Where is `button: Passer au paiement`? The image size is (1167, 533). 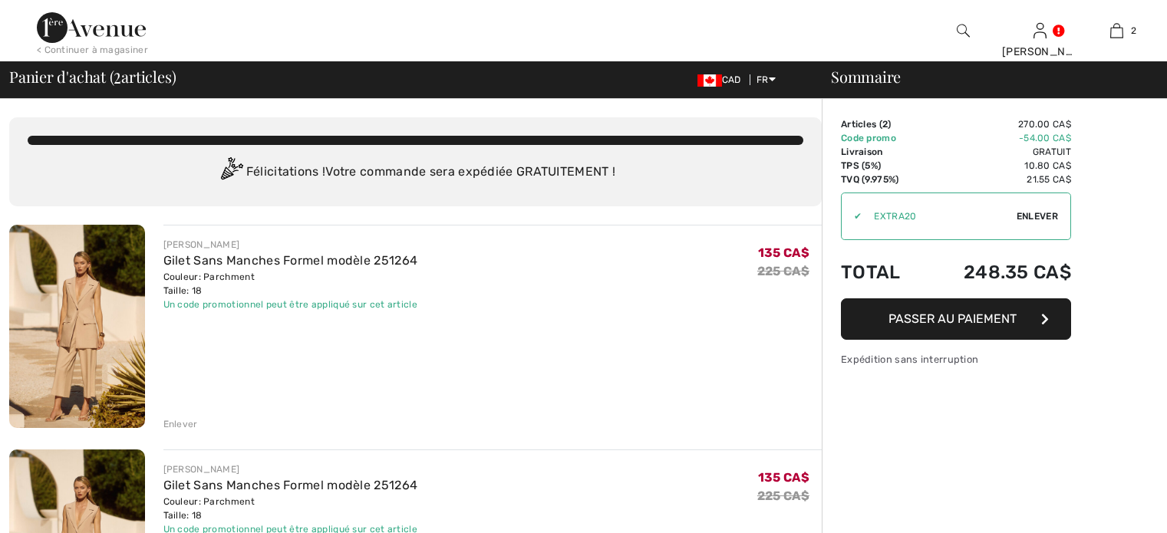
button: Passer au paiement is located at coordinates (956, 319).